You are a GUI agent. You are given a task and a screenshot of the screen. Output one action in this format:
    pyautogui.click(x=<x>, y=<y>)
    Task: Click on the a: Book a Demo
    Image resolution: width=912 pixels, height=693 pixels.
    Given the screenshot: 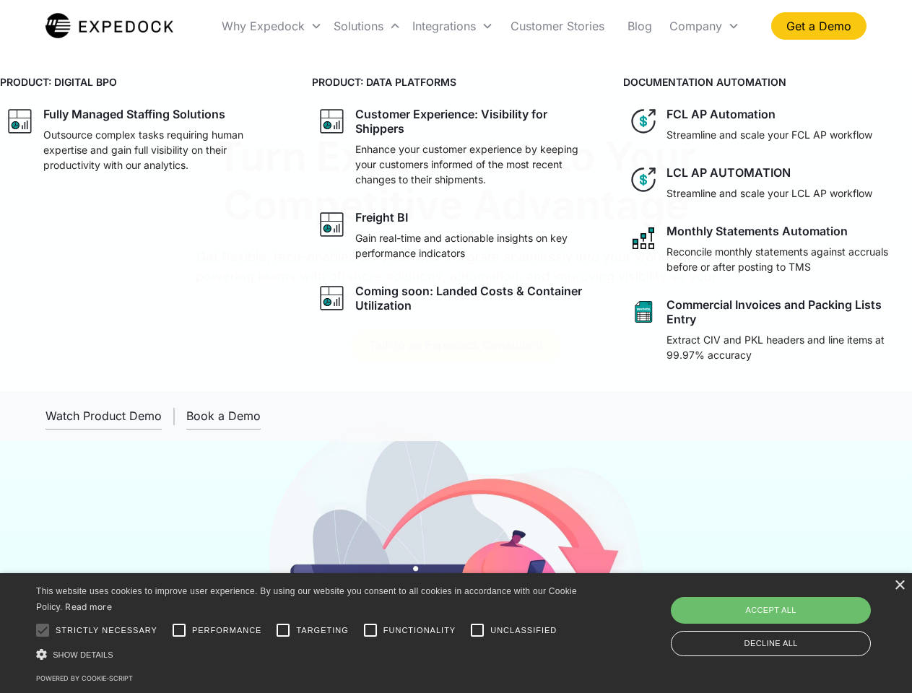 What is the action you would take?
    pyautogui.click(x=223, y=416)
    